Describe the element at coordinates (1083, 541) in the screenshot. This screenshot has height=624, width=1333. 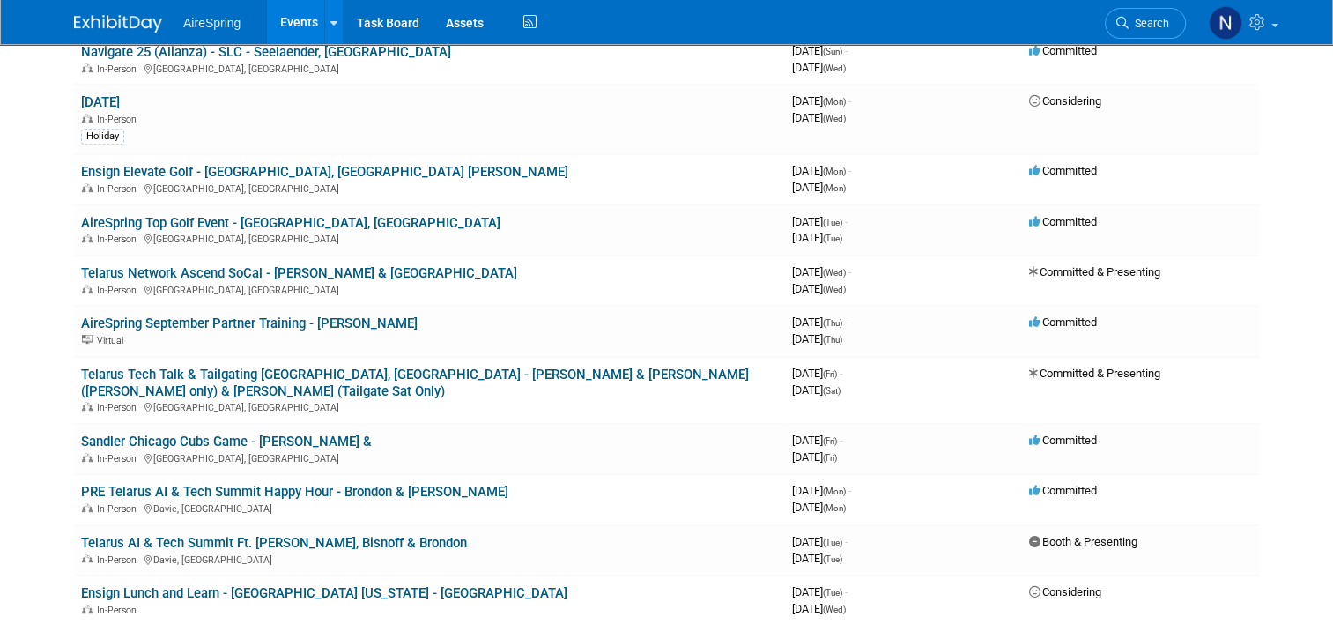
I see `span: Booth & Presenting` at that location.